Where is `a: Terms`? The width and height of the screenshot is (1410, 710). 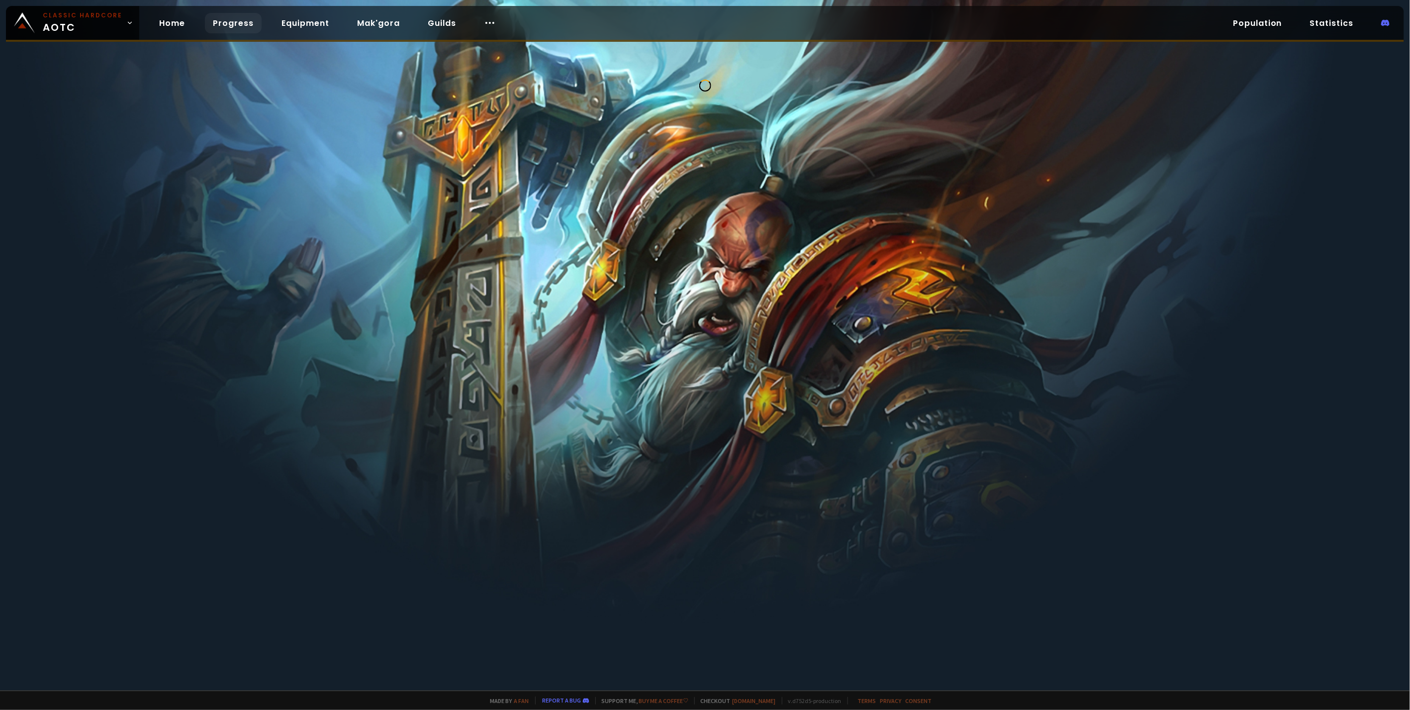 a: Terms is located at coordinates (867, 700).